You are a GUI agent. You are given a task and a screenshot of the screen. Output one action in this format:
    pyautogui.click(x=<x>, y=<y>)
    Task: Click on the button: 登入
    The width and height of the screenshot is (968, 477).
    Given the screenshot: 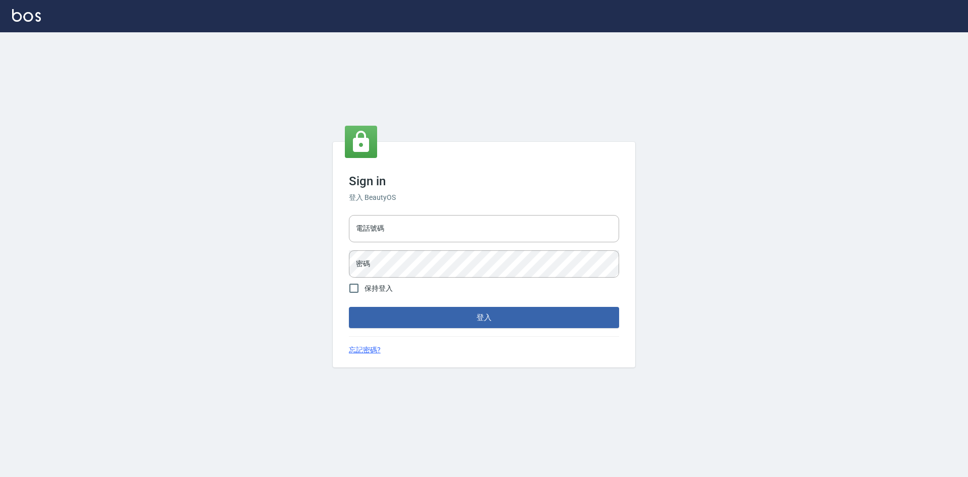 What is the action you would take?
    pyautogui.click(x=484, y=317)
    